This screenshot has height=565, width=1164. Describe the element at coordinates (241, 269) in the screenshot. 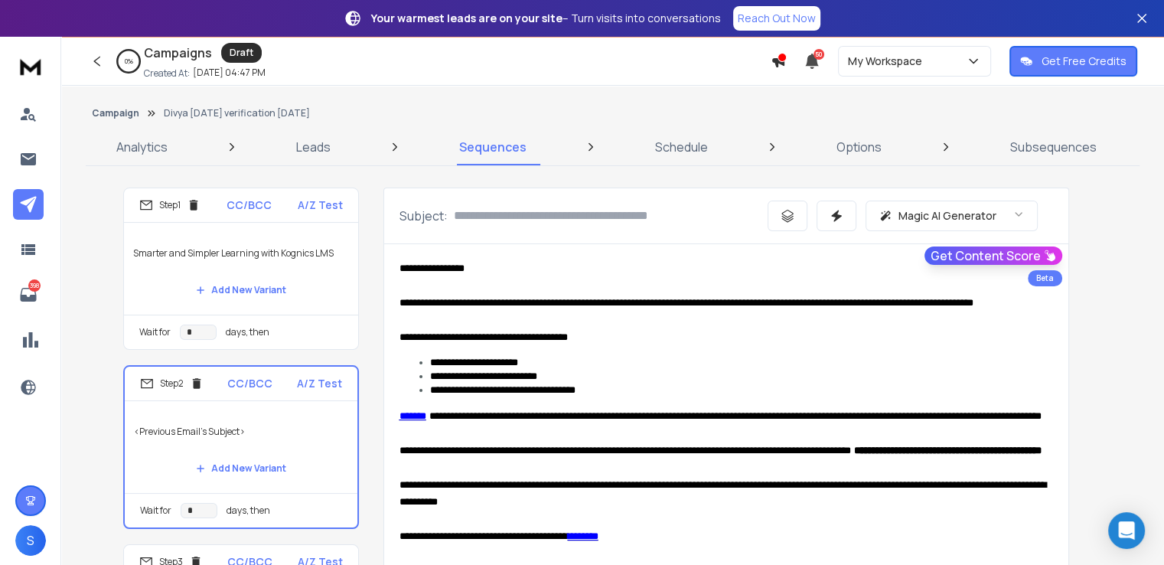

I see `li: Step1CC/BCCA/Z TestSmarter and Simpler Learning with Kognics LMSAdd New VariantWait fordays, then` at that location.